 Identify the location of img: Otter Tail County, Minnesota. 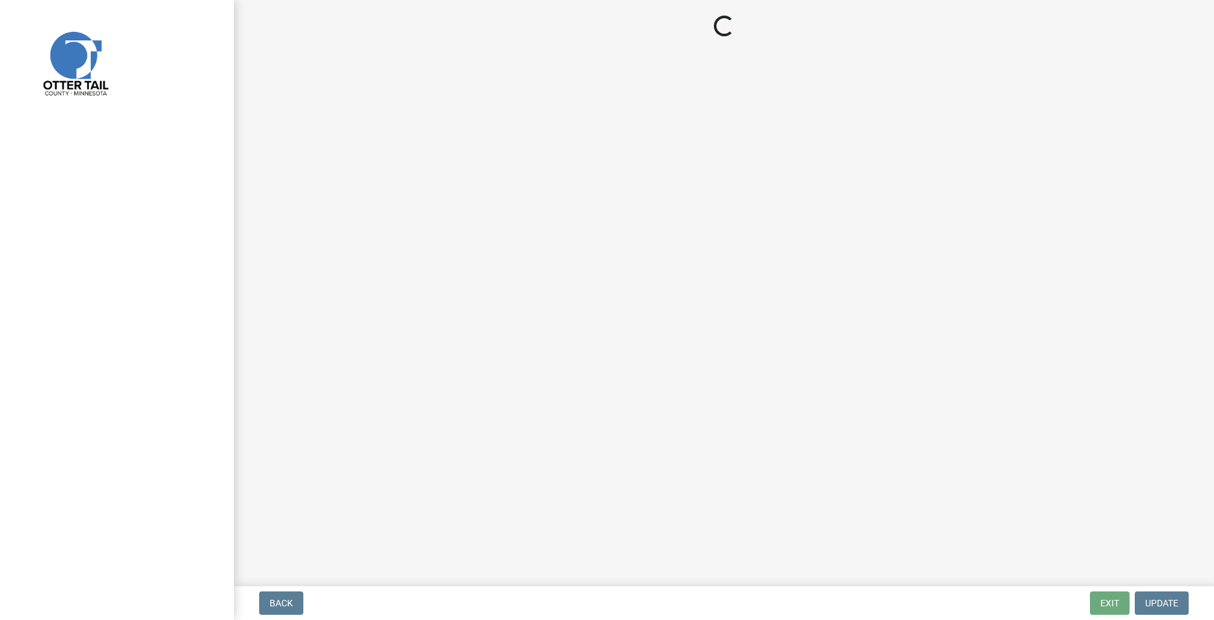
(75, 62).